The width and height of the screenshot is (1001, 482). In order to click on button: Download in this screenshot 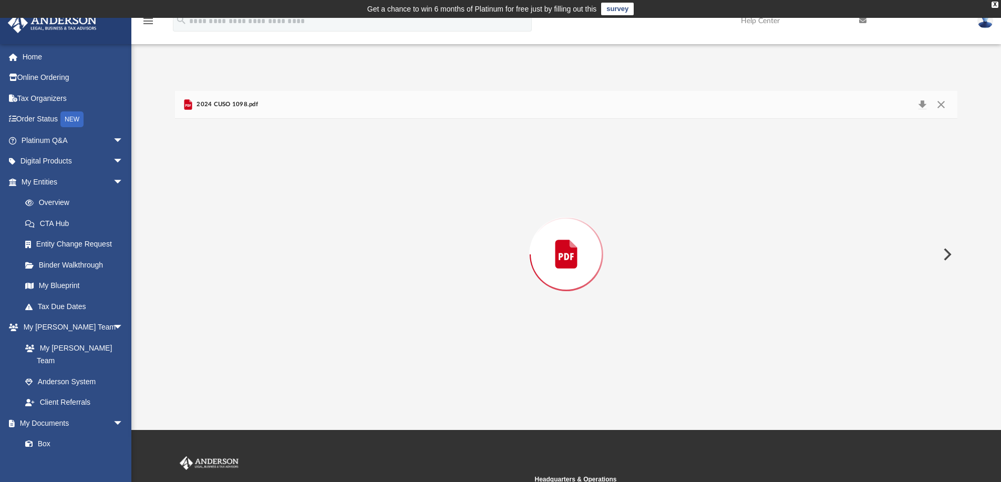, I will do `click(922, 105)`.